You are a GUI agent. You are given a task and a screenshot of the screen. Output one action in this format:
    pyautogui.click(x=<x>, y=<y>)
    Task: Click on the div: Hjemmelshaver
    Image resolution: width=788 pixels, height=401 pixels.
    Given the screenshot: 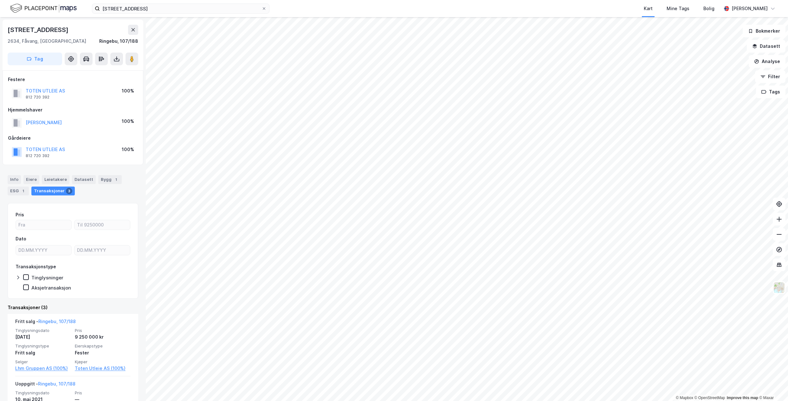 What is the action you would take?
    pyautogui.click(x=73, y=110)
    